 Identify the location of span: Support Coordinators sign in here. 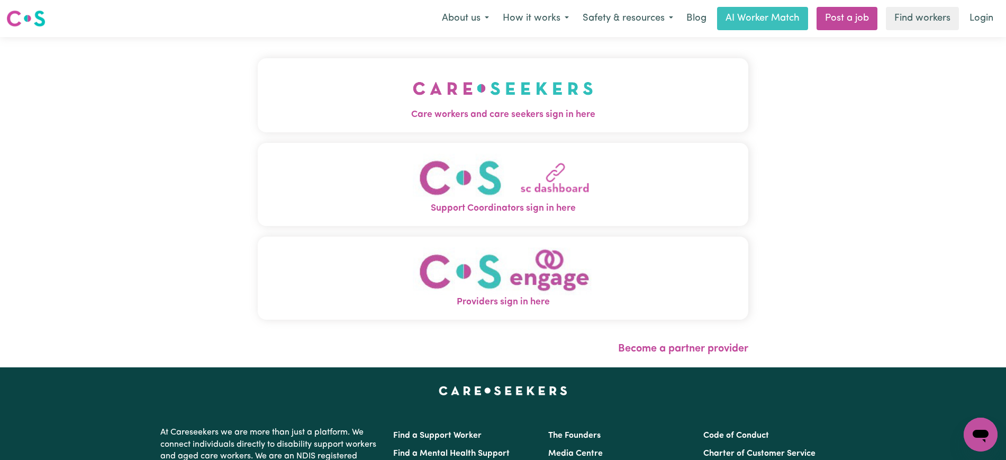
(503, 209).